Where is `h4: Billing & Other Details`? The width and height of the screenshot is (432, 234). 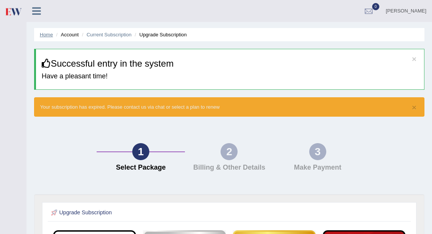
h4: Billing & Other Details is located at coordinates (229, 168).